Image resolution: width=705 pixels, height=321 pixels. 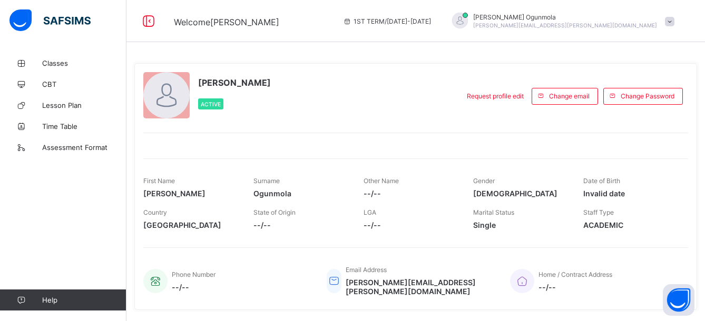 What do you see at coordinates (50, 21) in the screenshot?
I see `img: safsims` at bounding box center [50, 21].